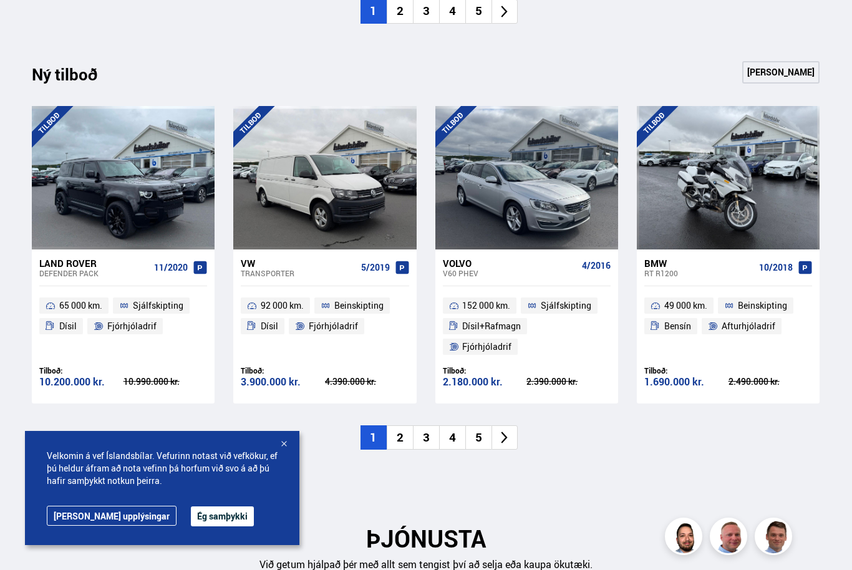 The width and height of the screenshot is (852, 570). I want to click on div: V60 PHEV, so click(509, 273).